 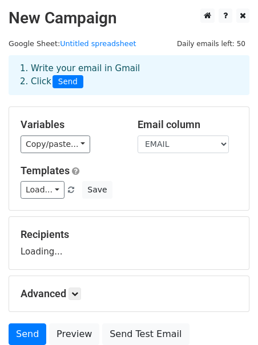 I want to click on a: Templates, so click(x=45, y=170).